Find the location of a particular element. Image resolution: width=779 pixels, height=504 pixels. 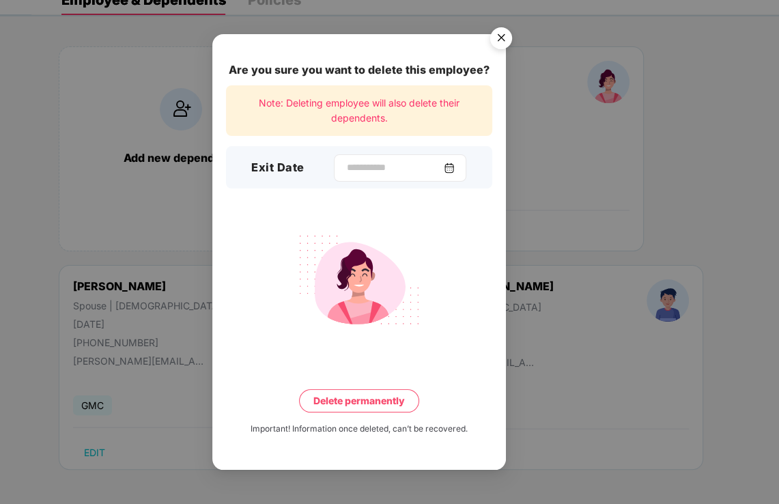

h3: Exit Date is located at coordinates (278, 168).